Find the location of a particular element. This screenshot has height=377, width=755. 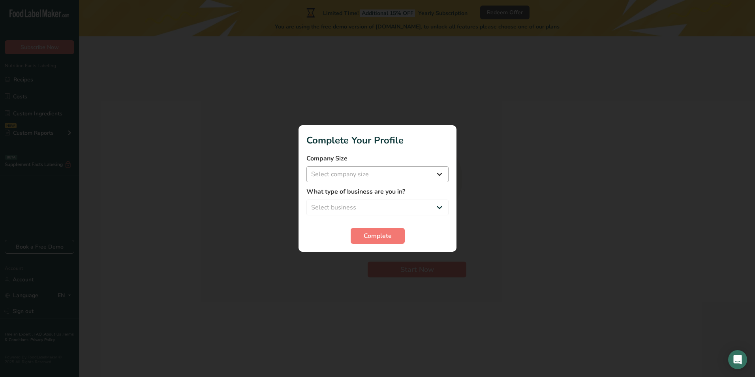

label: Company Size is located at coordinates (377, 158).